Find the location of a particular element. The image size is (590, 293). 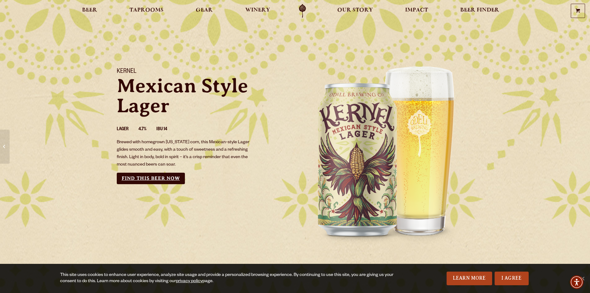

a: privacy policy is located at coordinates (189, 281).